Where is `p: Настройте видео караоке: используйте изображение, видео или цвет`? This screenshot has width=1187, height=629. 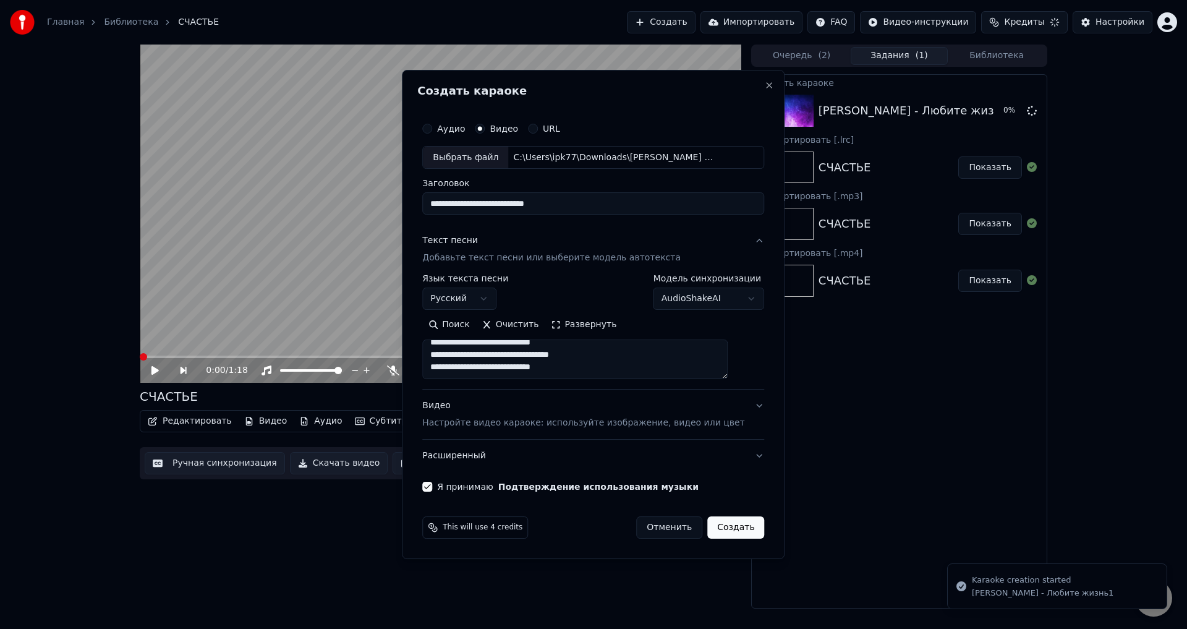
p: Настройте видео караоке: используйте изображение, видео или цвет is located at coordinates (583, 423).